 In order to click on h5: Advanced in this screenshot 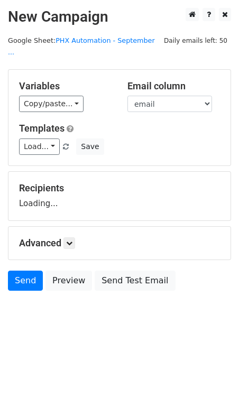, I will do `click(120, 243)`.